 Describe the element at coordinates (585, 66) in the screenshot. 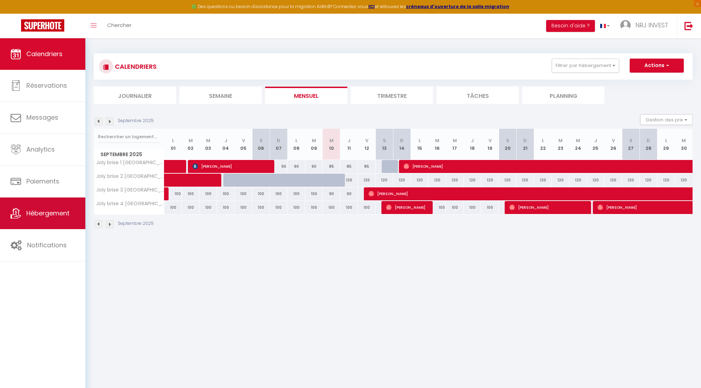

I see `button: Filtrer par hébergement` at that location.